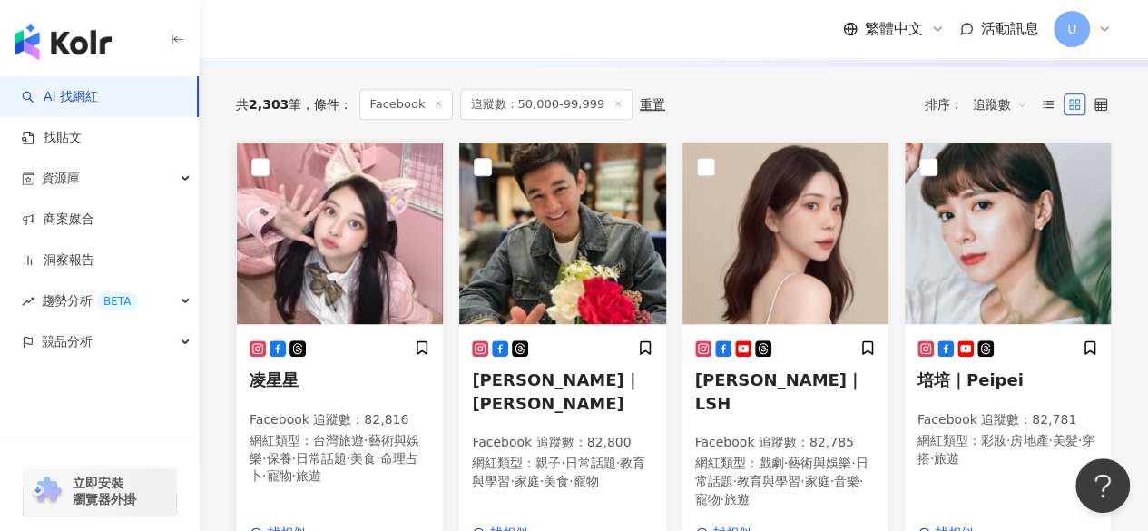 Image resolution: width=1148 pixels, height=531 pixels. I want to click on span: 立即安裝 瀏覽器外掛, so click(104, 491).